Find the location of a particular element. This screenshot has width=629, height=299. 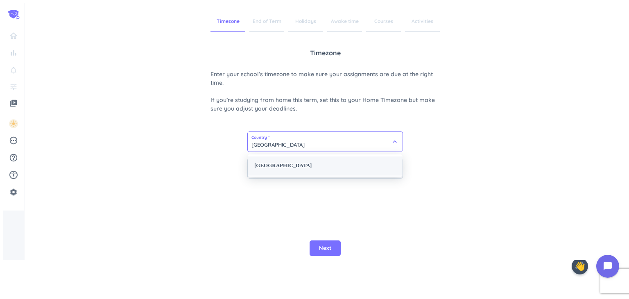

span: Holidays is located at coordinates (306, 21).